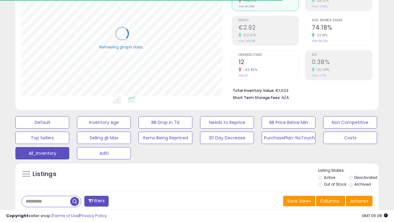 The image size is (394, 222). I want to click on button: Selling @ Max, so click(104, 138).